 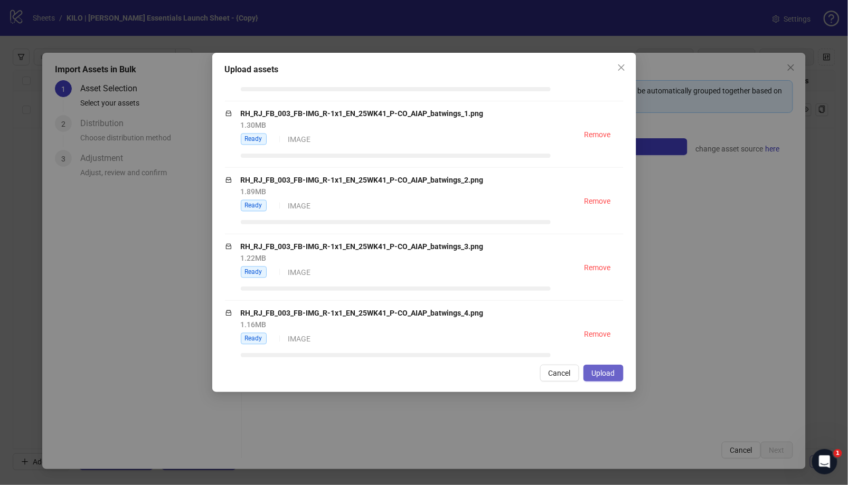 What do you see at coordinates (254, 258) in the screenshot?
I see `span: 1.22 MB` at bounding box center [254, 258].